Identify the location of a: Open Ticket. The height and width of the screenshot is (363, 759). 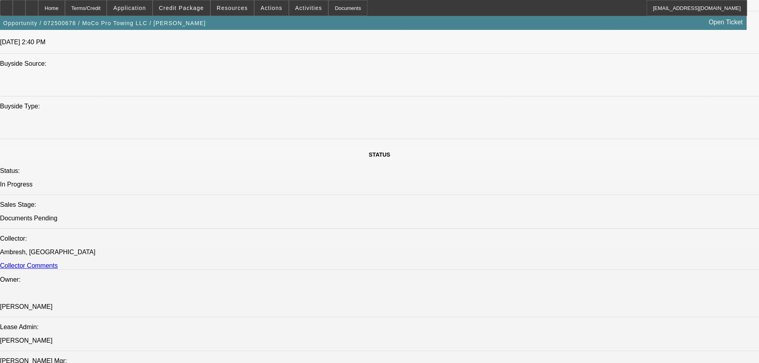
(726, 22).